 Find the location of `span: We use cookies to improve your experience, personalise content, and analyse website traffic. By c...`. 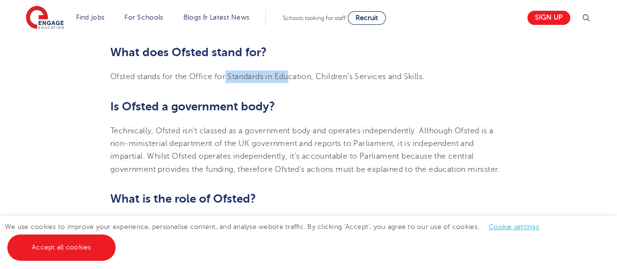

span: We use cookies to improve your experience, personalise content, and analyse website traffic. By c... is located at coordinates (277, 237).